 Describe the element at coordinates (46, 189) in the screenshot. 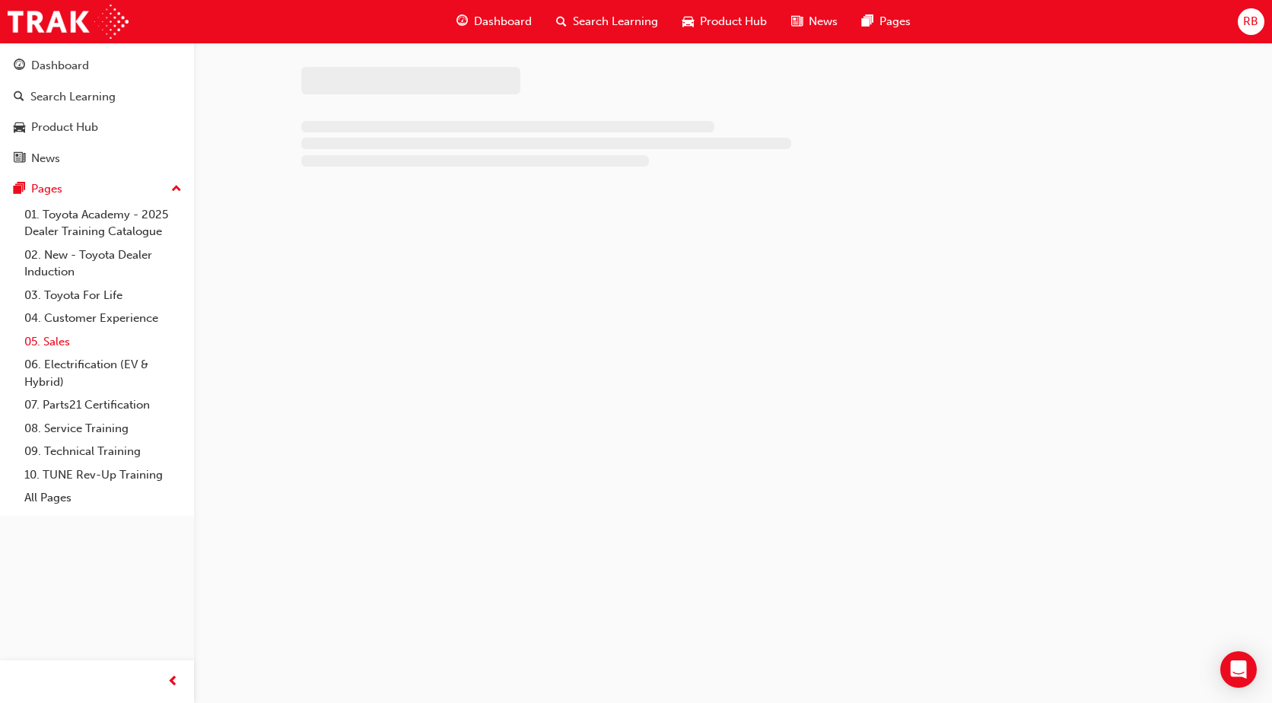

I see `div: Pages` at that location.